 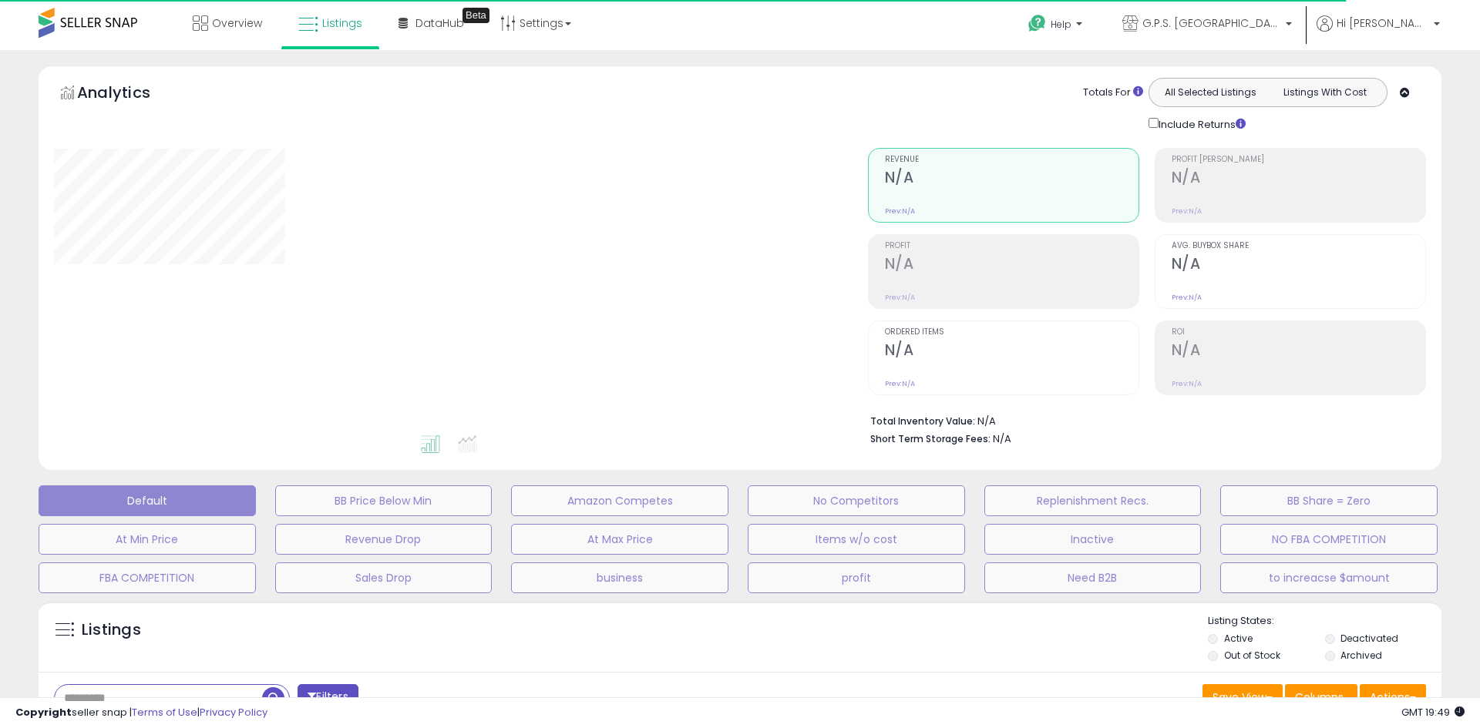 What do you see at coordinates (1061, 24) in the screenshot?
I see `span: Help` at bounding box center [1061, 24].